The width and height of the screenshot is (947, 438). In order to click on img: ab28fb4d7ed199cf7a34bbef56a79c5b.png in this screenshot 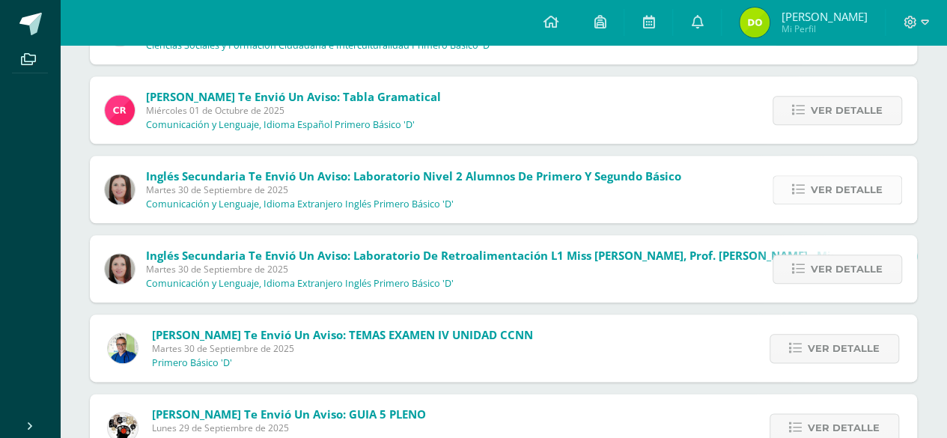, I will do `click(120, 110)`.